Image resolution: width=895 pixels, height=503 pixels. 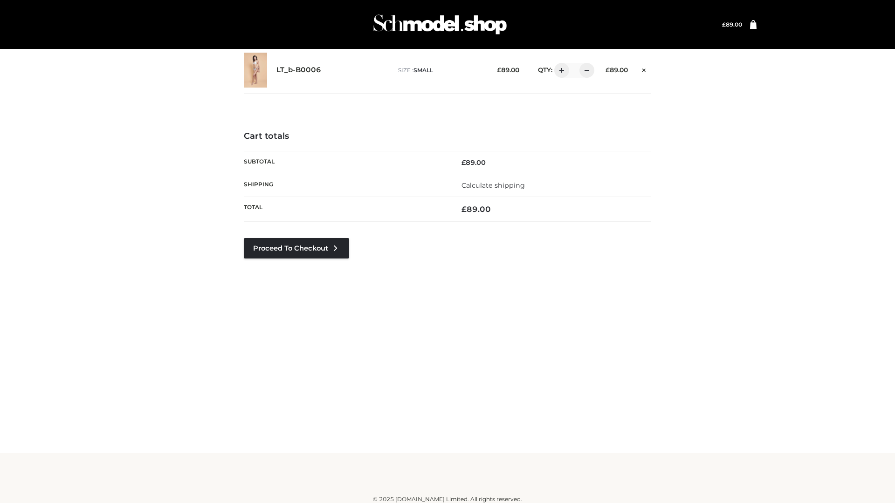 I want to click on h4: Cart totals, so click(x=448, y=137).